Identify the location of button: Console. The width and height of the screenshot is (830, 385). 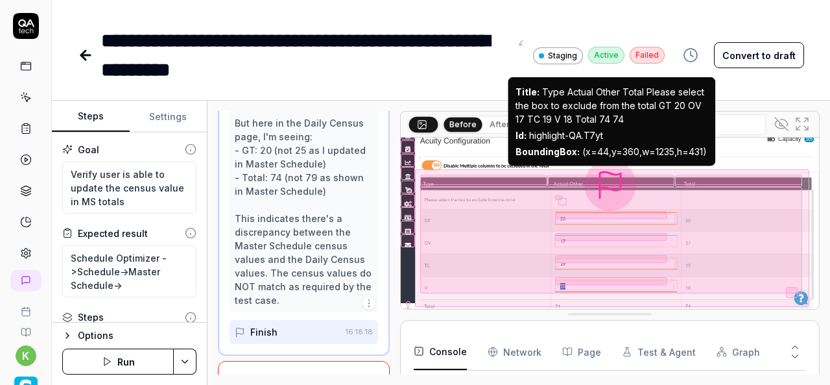
(440, 352).